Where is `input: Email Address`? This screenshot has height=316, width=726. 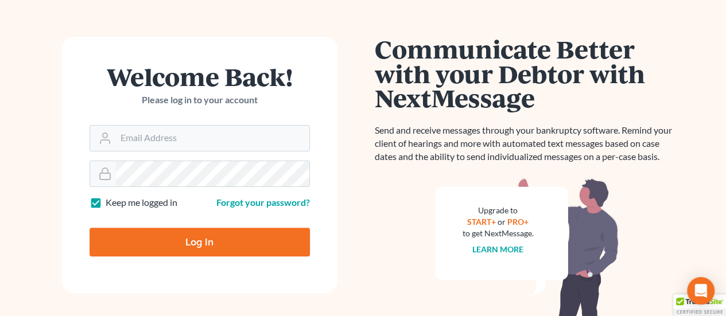
input: Email Address is located at coordinates (212, 138).